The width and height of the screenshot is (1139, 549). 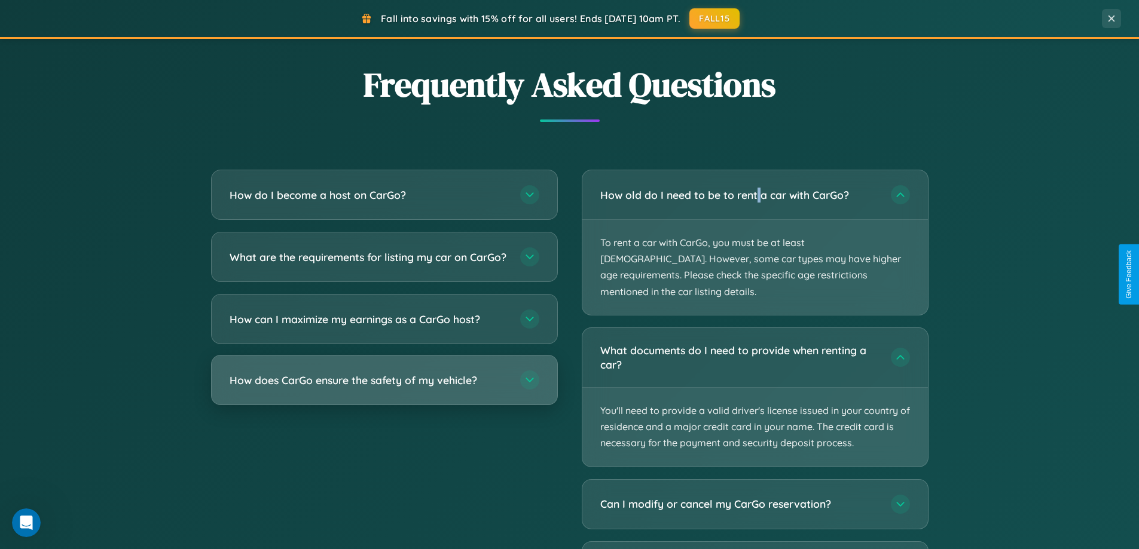 I want to click on h3: Can I modify or cancel my CarGo reservation?, so click(x=739, y=504).